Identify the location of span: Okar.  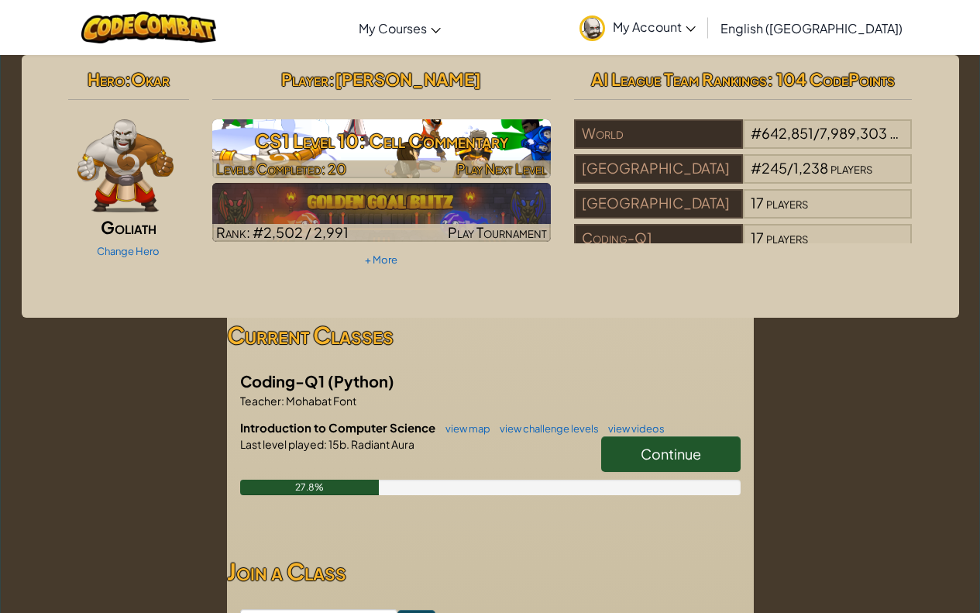
(150, 79).